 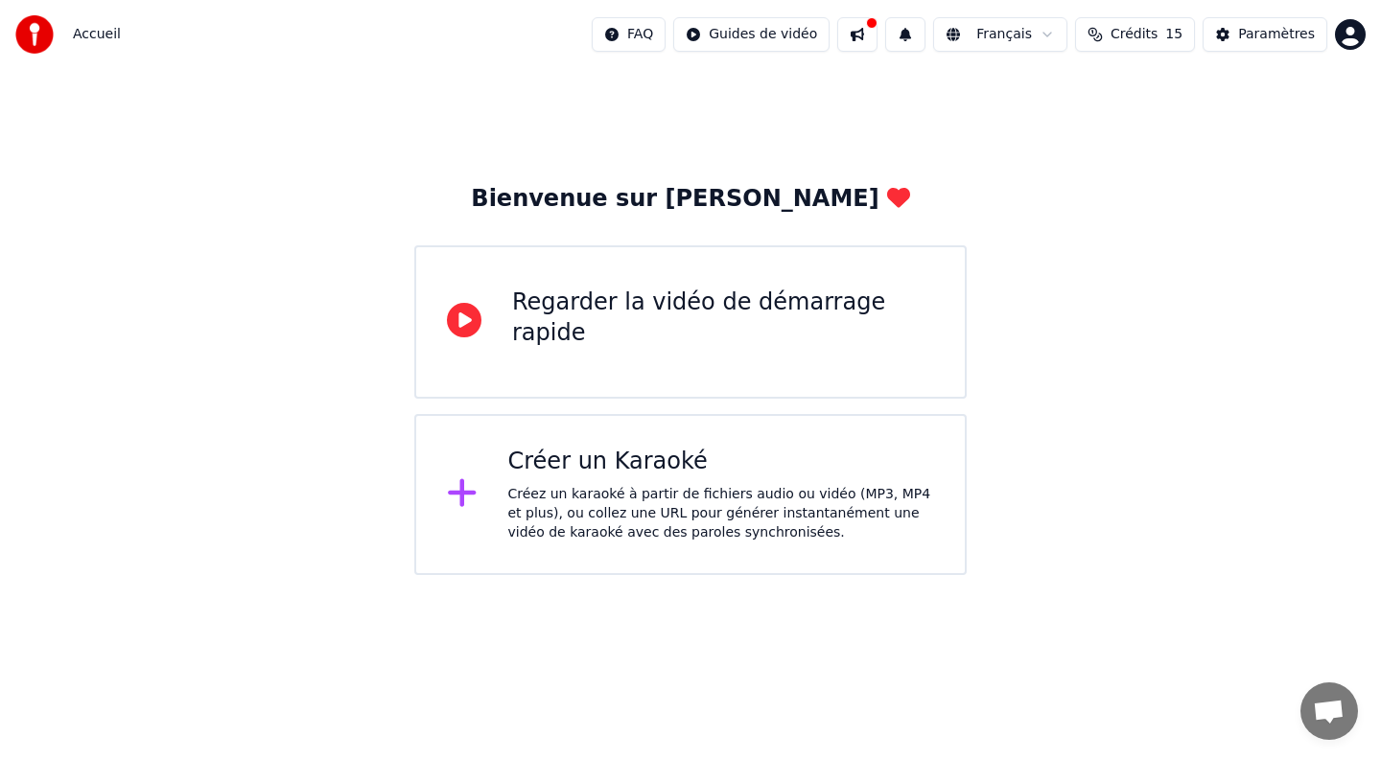 I want to click on div: Créer un Karaoké, so click(x=721, y=462).